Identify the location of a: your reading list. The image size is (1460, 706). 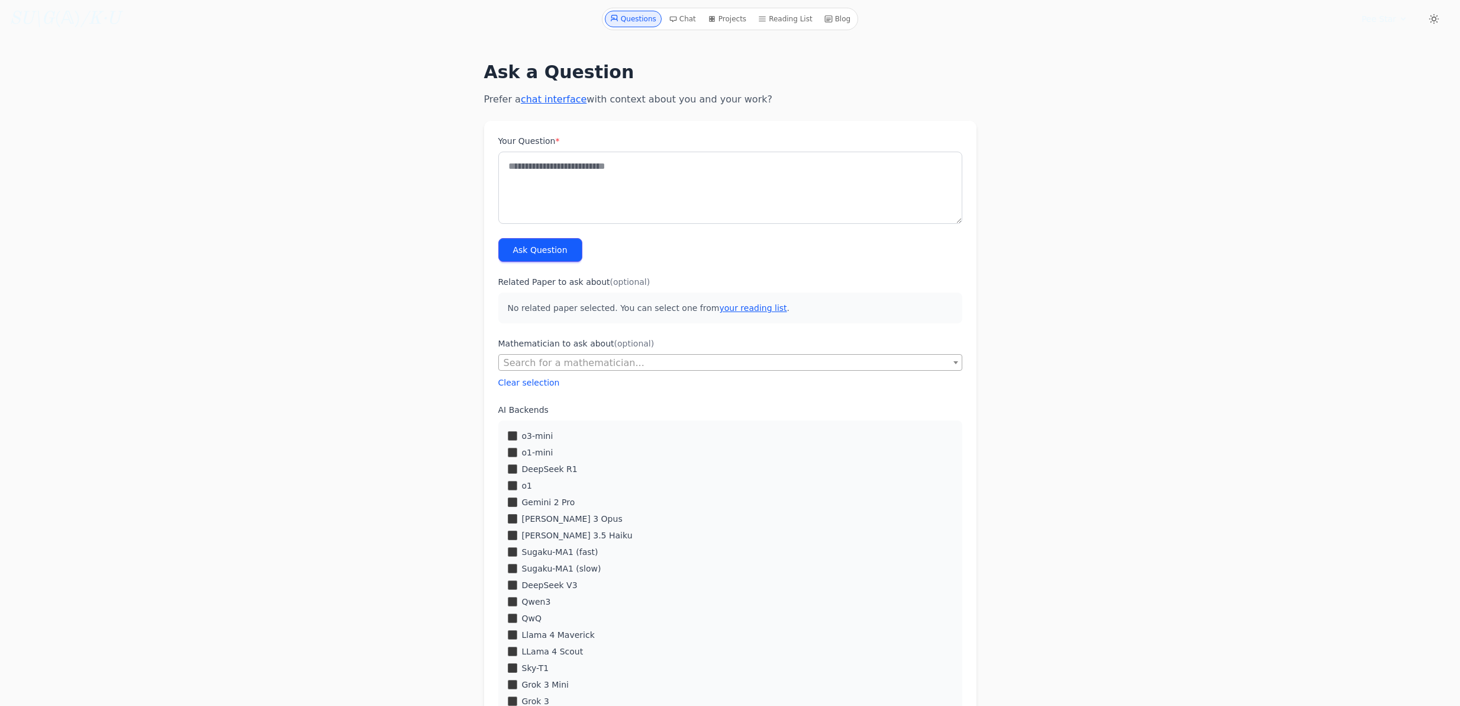
(753, 308).